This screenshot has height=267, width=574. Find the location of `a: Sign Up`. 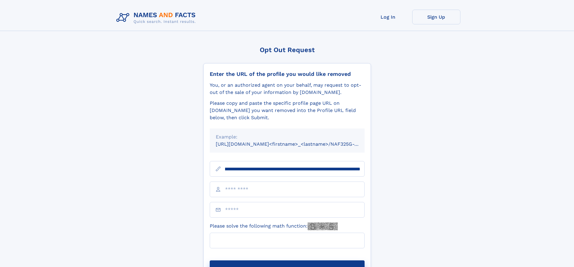

a: Sign Up is located at coordinates (437, 17).